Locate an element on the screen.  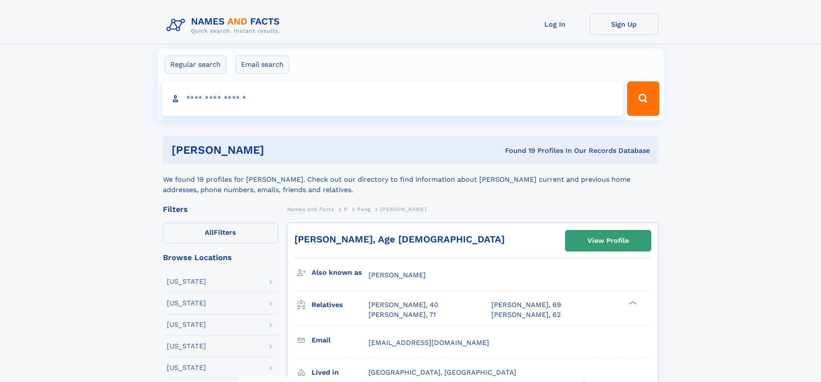
h3: Lived in is located at coordinates (340, 373).